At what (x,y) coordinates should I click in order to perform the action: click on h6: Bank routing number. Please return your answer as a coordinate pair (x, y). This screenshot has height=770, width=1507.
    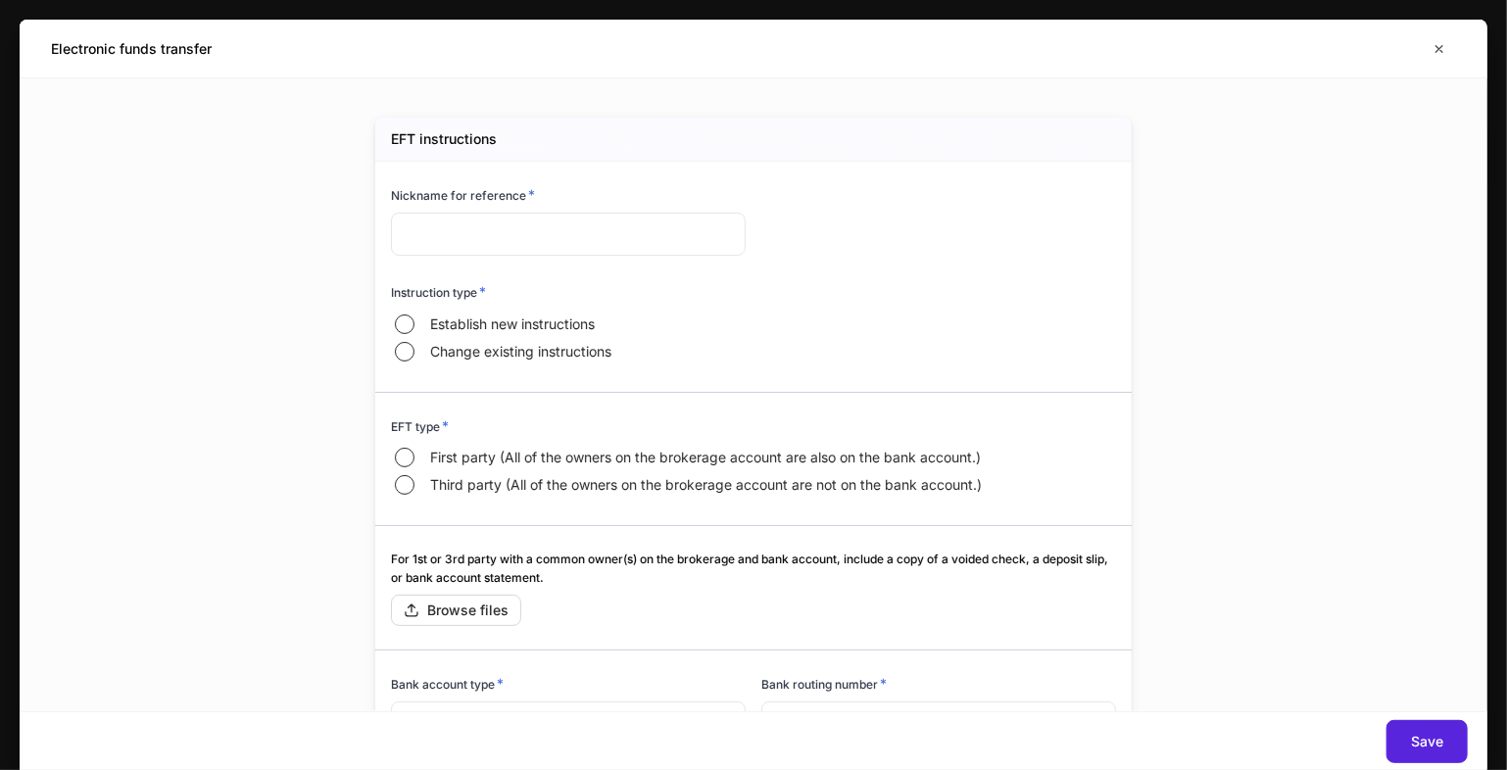
    Looking at the image, I should click on (824, 684).